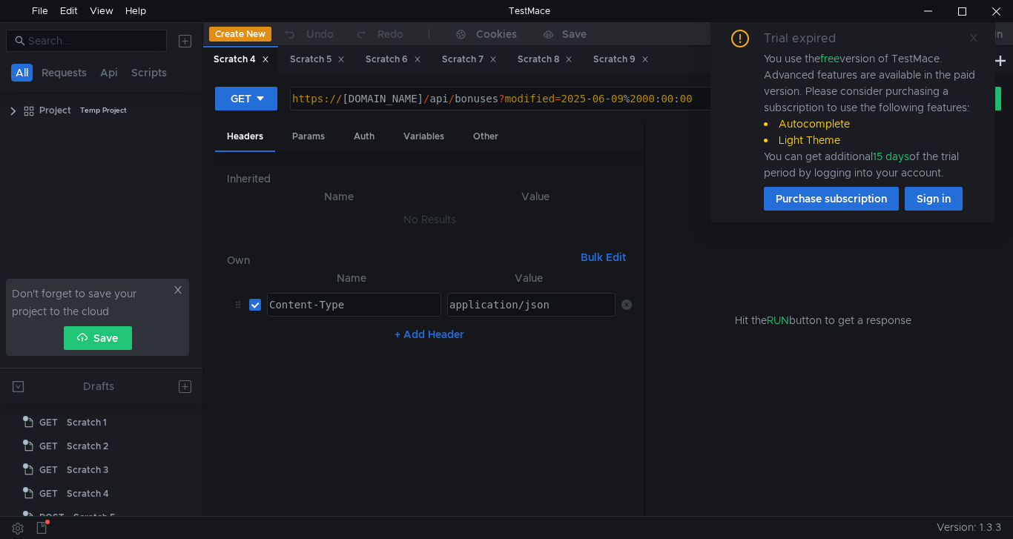 Image resolution: width=1013 pixels, height=539 pixels. I want to click on div: Other, so click(486, 136).